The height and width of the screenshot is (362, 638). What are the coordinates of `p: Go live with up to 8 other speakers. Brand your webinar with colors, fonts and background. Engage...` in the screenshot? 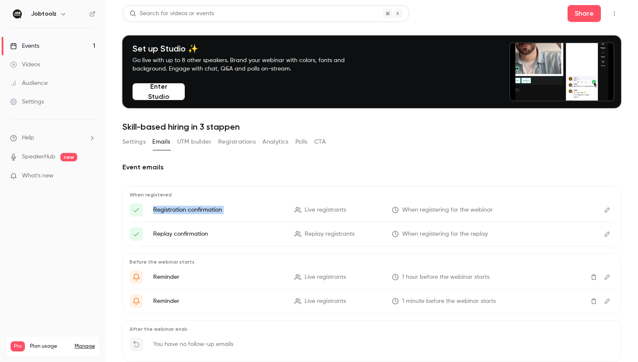 It's located at (248, 65).